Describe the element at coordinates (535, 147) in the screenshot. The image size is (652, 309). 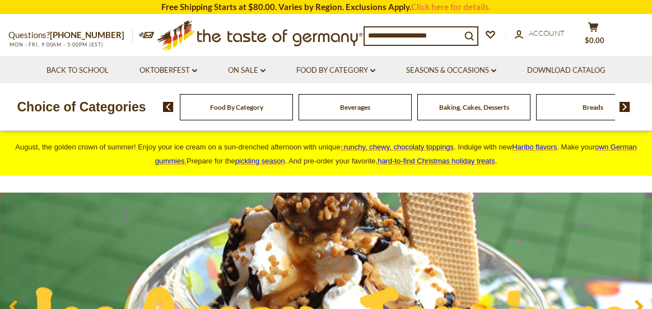
I see `span: Haribo flavors` at that location.